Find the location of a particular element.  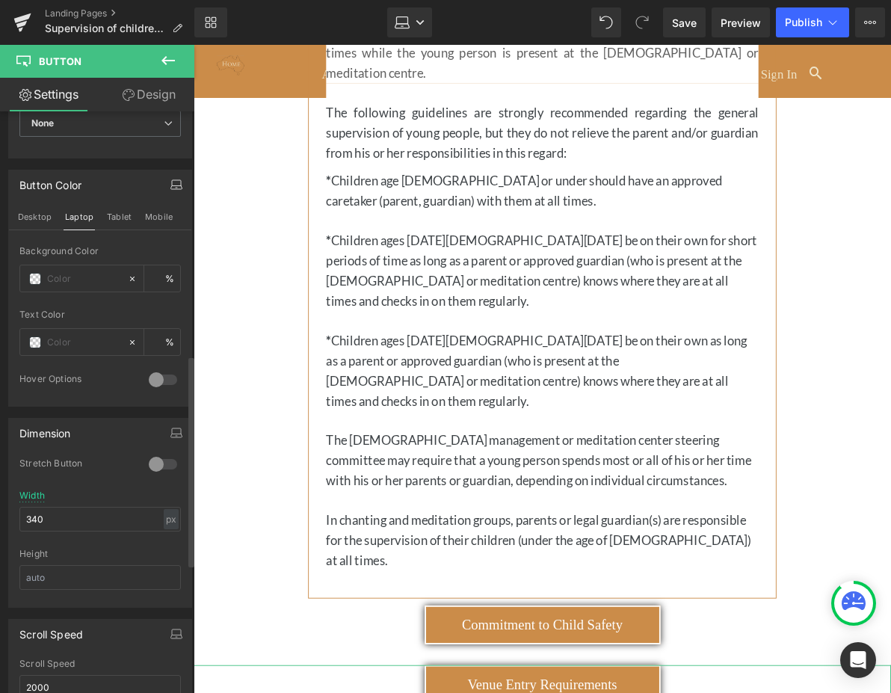

div: Dimension is located at coordinates (45, 429).